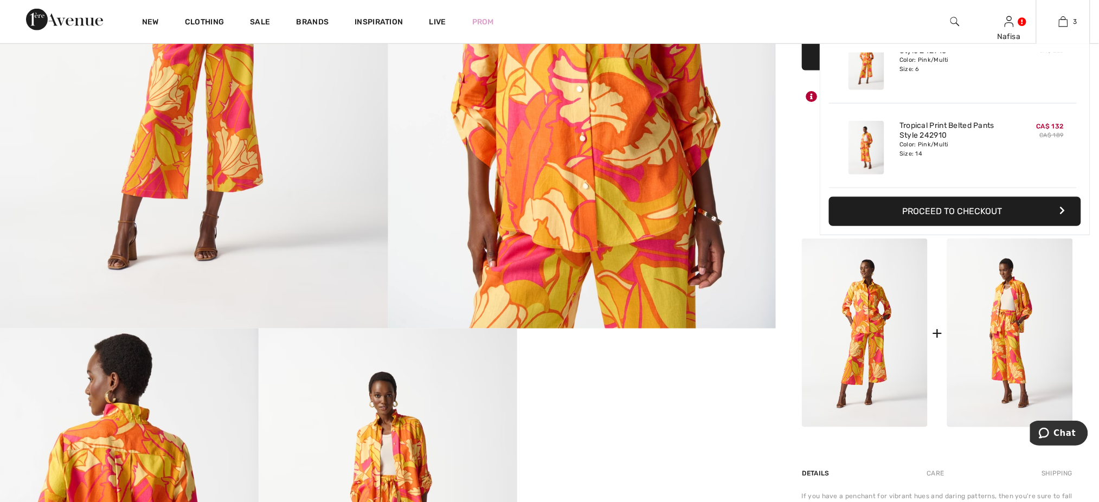 This screenshot has height=502, width=1099. Describe the element at coordinates (937, 96) in the screenshot. I see `div: Clearance item. Store credit only.` at that location.